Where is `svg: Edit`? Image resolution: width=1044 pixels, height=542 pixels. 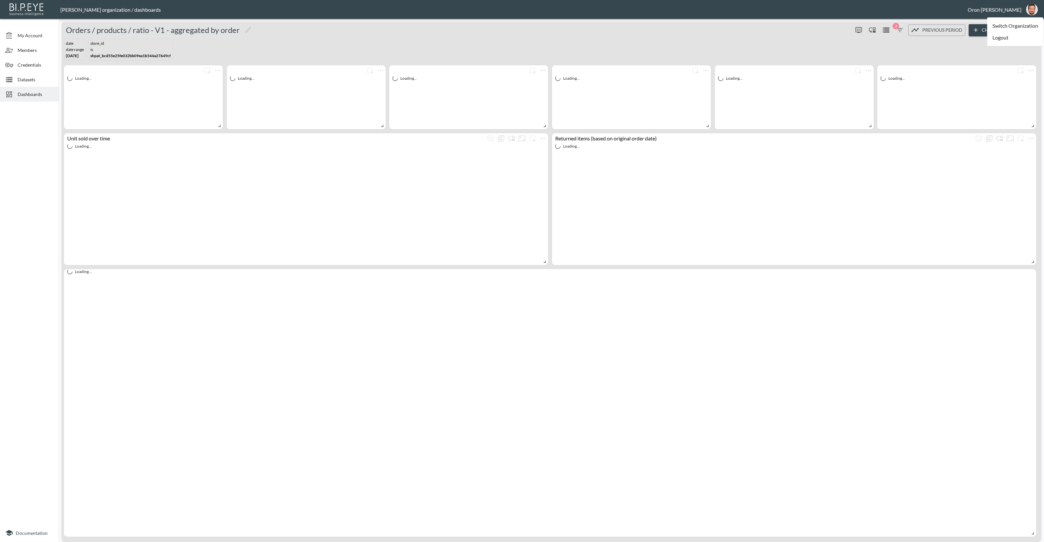 svg: Edit is located at coordinates (248, 30).